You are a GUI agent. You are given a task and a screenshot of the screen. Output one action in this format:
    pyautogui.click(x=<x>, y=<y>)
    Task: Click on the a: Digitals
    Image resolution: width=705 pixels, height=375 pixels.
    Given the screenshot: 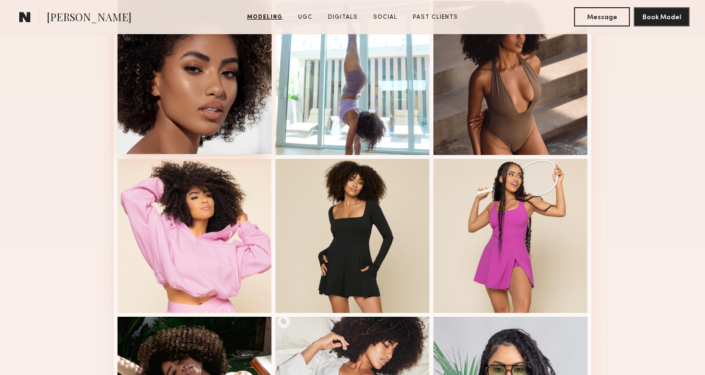 What is the action you would take?
    pyautogui.click(x=343, y=17)
    